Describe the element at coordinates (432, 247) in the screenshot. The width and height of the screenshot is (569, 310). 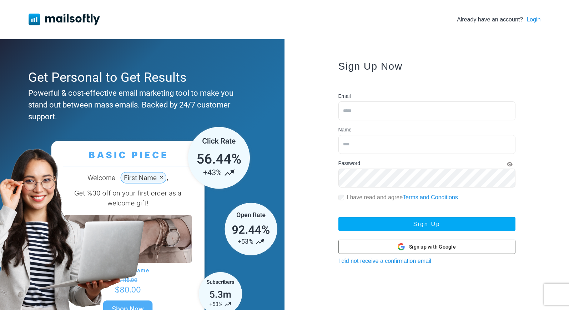
I see `span: Sign up with Google` at that location.